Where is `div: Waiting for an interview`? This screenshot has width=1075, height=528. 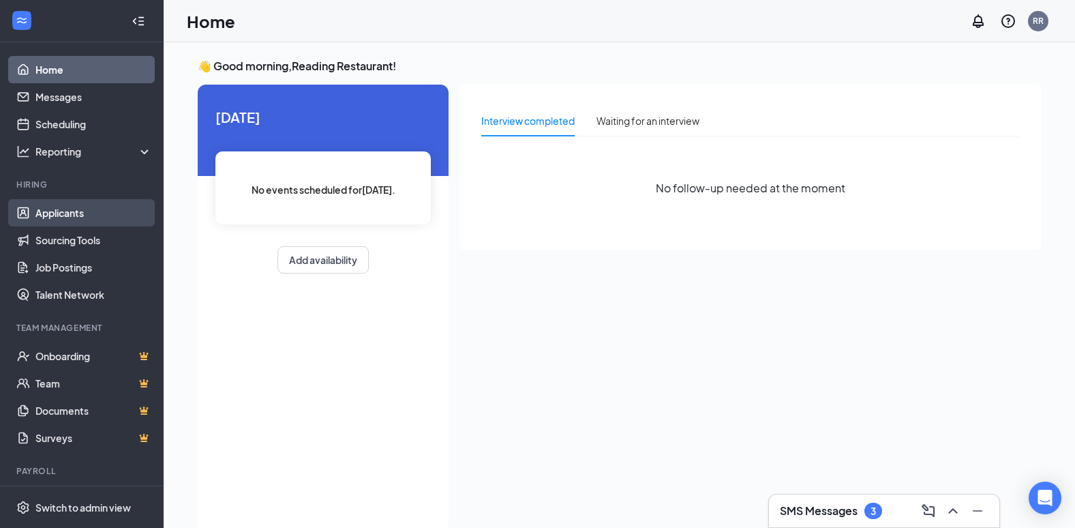 div: Waiting for an interview is located at coordinates (648, 121).